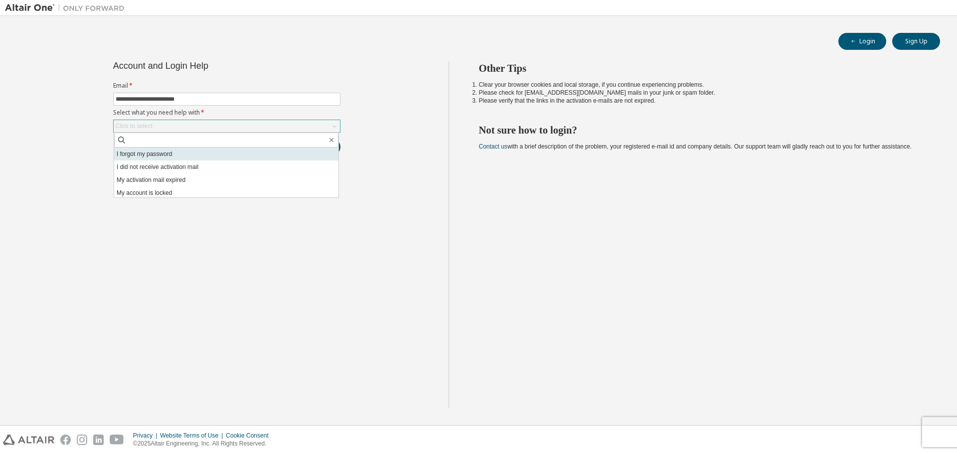 This screenshot has height=454, width=957. What do you see at coordinates (916, 41) in the screenshot?
I see `button: Sign Up` at bounding box center [916, 41].